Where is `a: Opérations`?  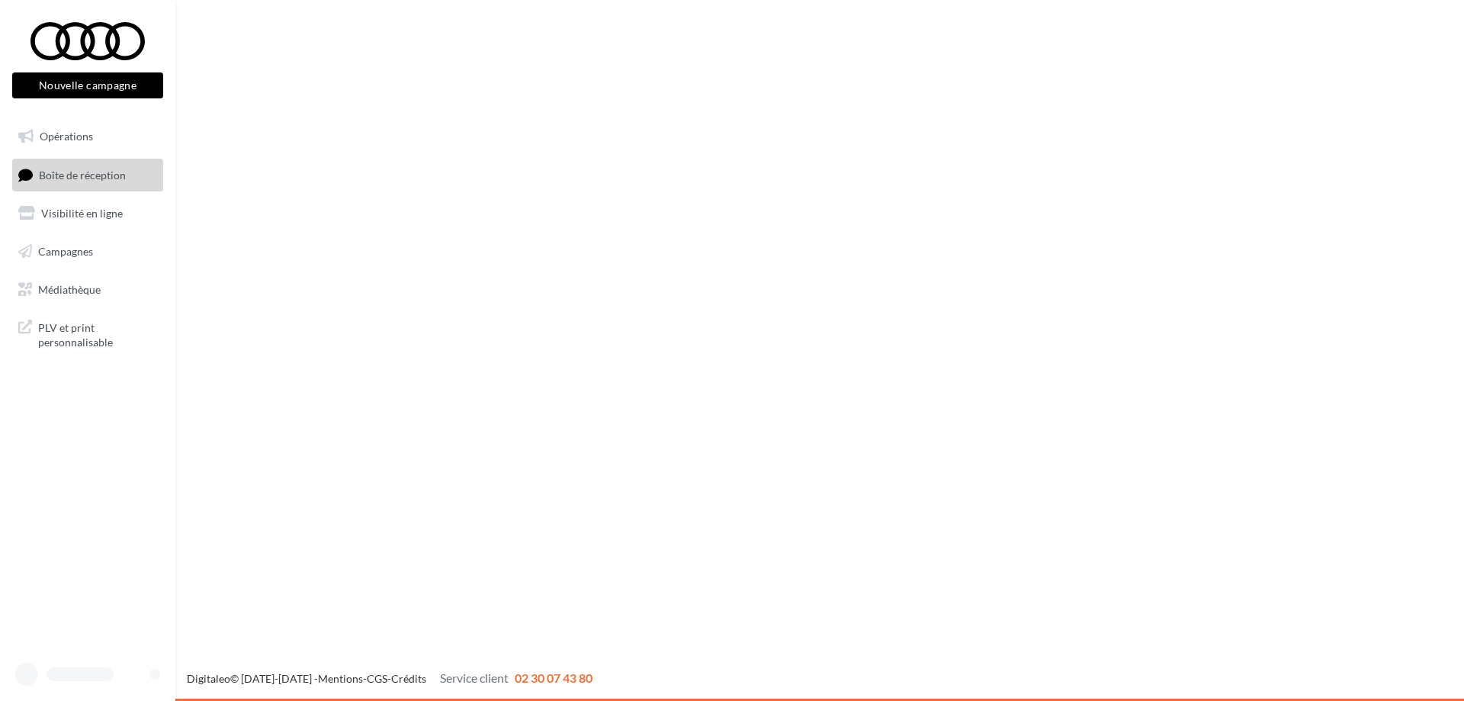 a: Opérations is located at coordinates (88, 136).